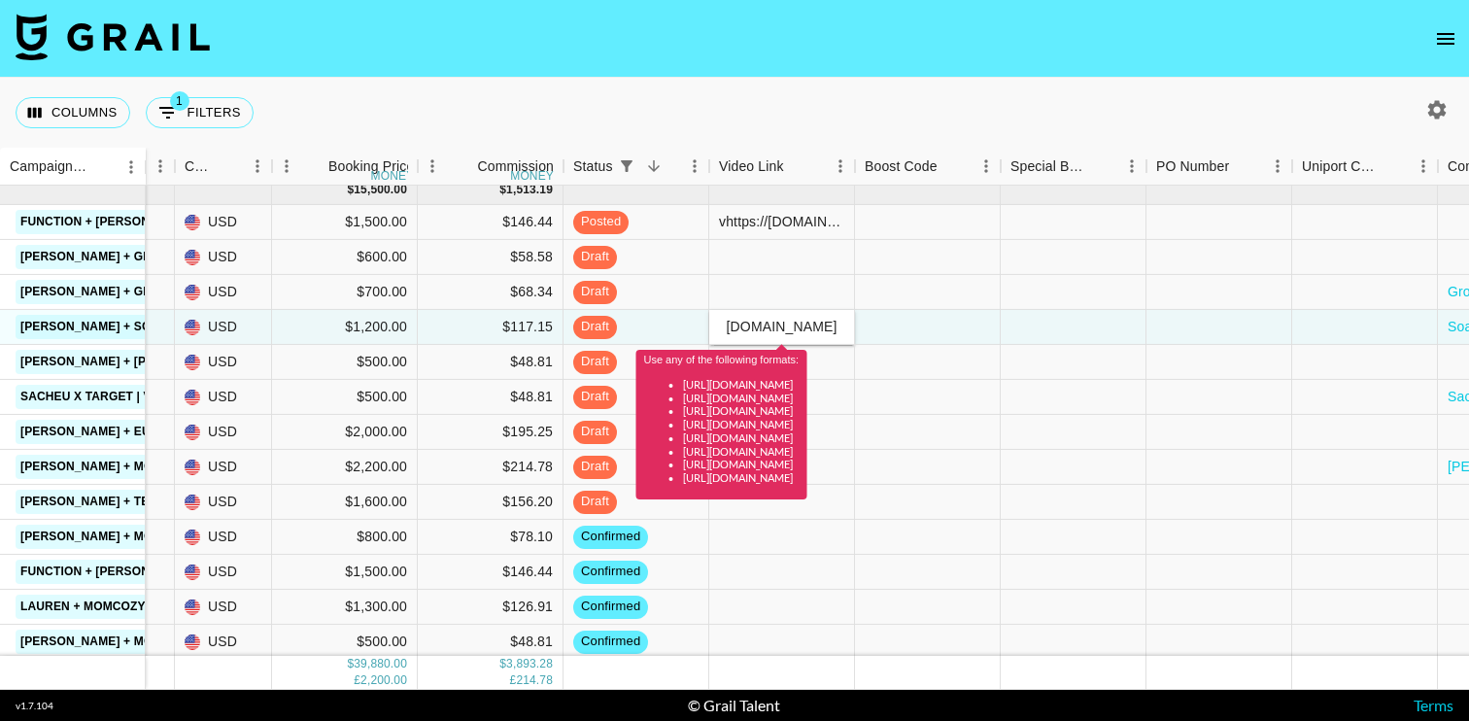  Describe the element at coordinates (491, 502) in the screenshot. I see `div: $156.20` at that location.